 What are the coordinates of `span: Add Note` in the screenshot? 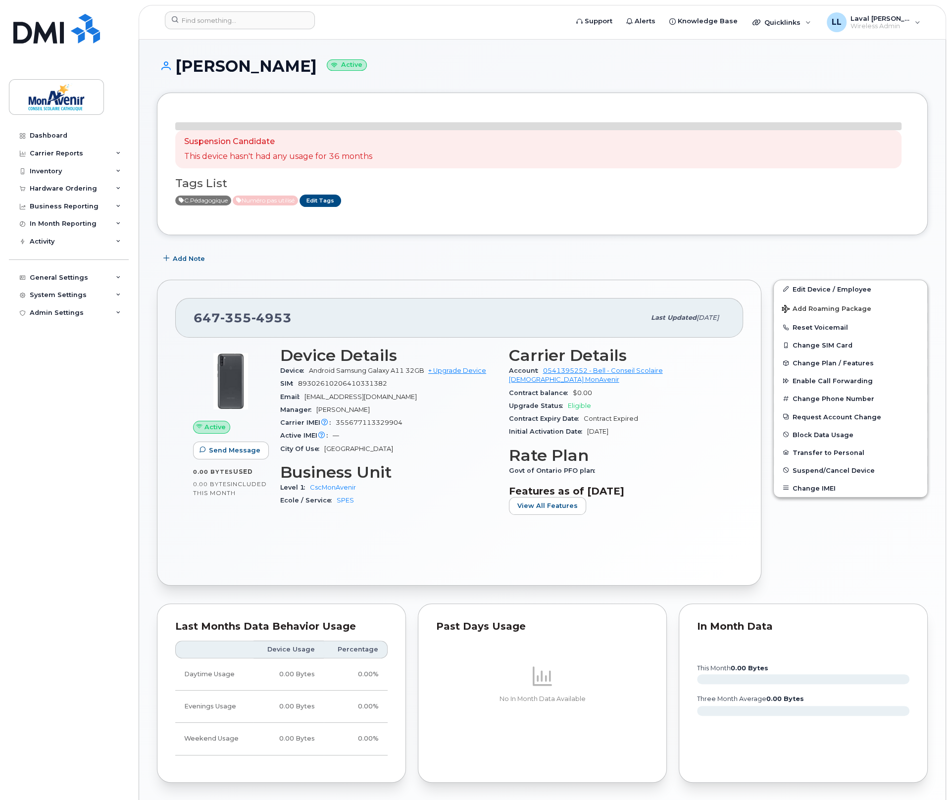 It's located at (189, 258).